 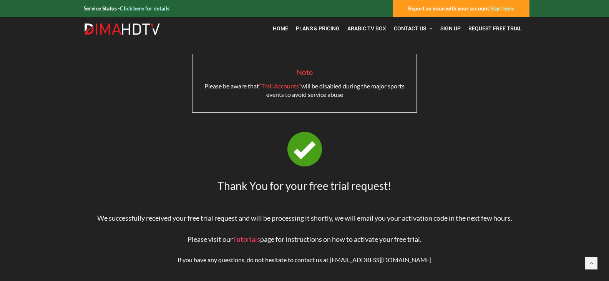 I want to click on a: Arabic TV Box, so click(x=367, y=28).